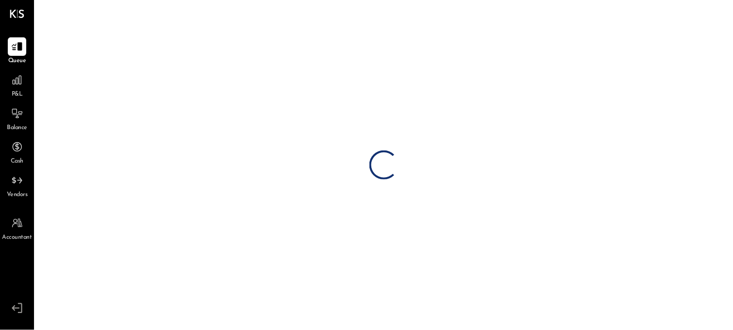 Image resolution: width=733 pixels, height=330 pixels. Describe the element at coordinates (17, 61) in the screenshot. I see `span: Queue` at that location.